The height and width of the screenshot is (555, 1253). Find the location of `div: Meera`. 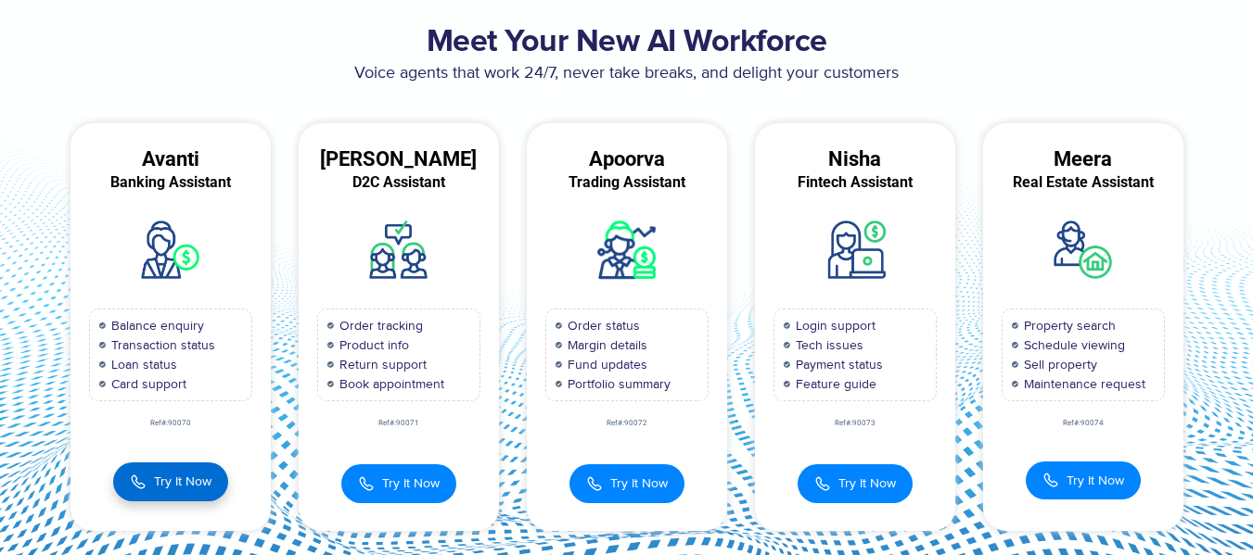

div: Meera is located at coordinates (1083, 159).